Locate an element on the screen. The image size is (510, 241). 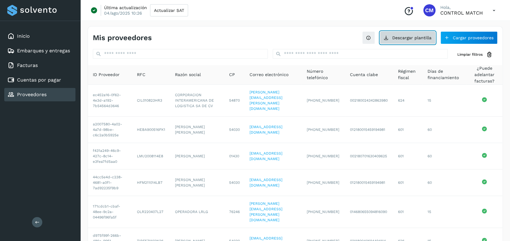
span: CP is located at coordinates (232, 74).